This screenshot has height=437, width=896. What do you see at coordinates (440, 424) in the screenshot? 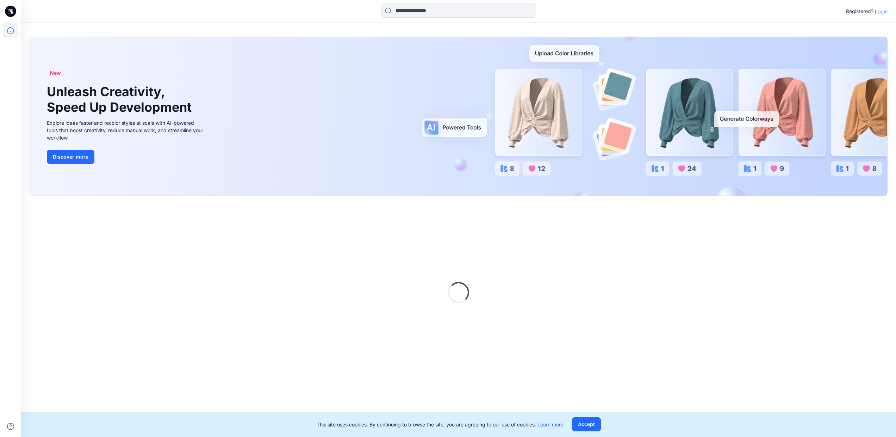
I see `p: This site uses cookies. By continuing to browse the site, you are agreeing to our use of cookies.` at bounding box center [440, 424].